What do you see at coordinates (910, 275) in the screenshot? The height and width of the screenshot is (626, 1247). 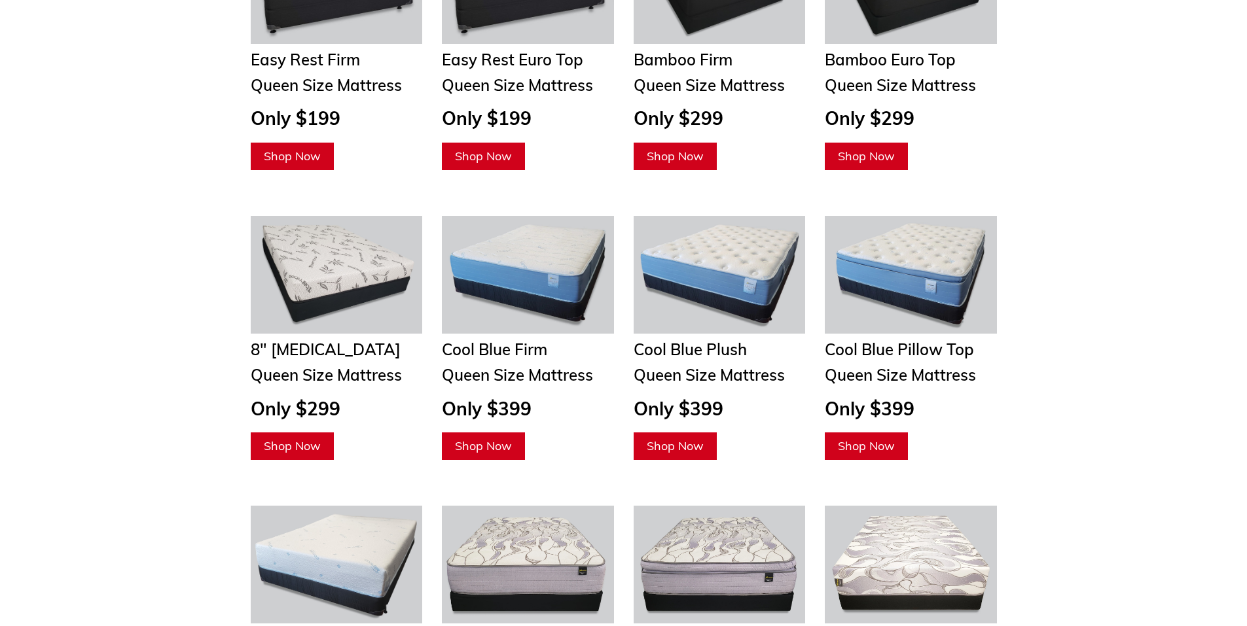 I see `img: Cool Blue Pillow Top Mattress` at bounding box center [910, 275].